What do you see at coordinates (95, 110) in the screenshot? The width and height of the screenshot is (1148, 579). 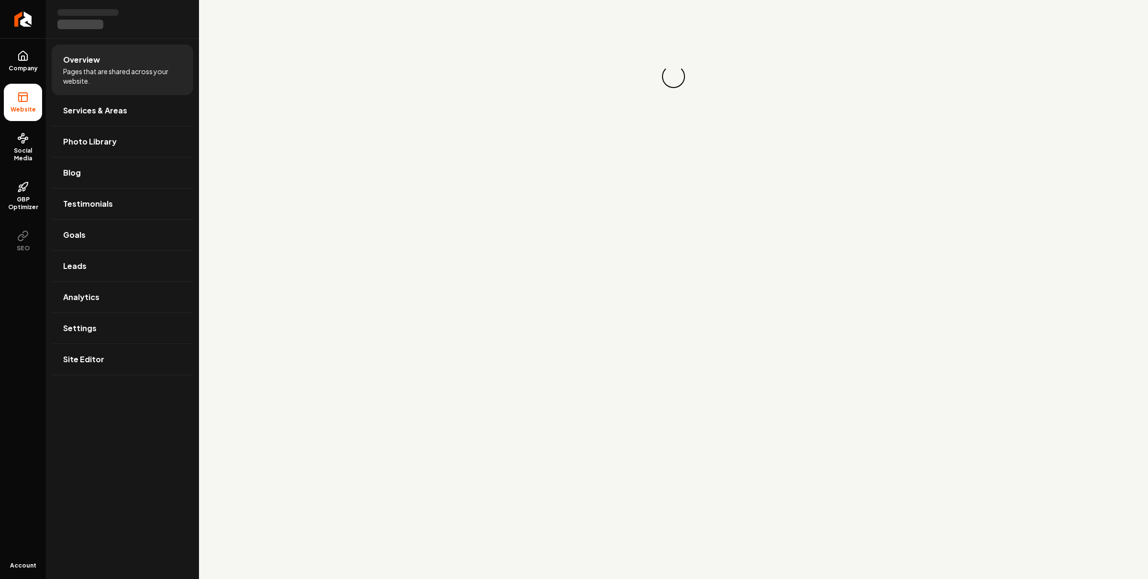 I see `span: Services & Areas` at bounding box center [95, 110].